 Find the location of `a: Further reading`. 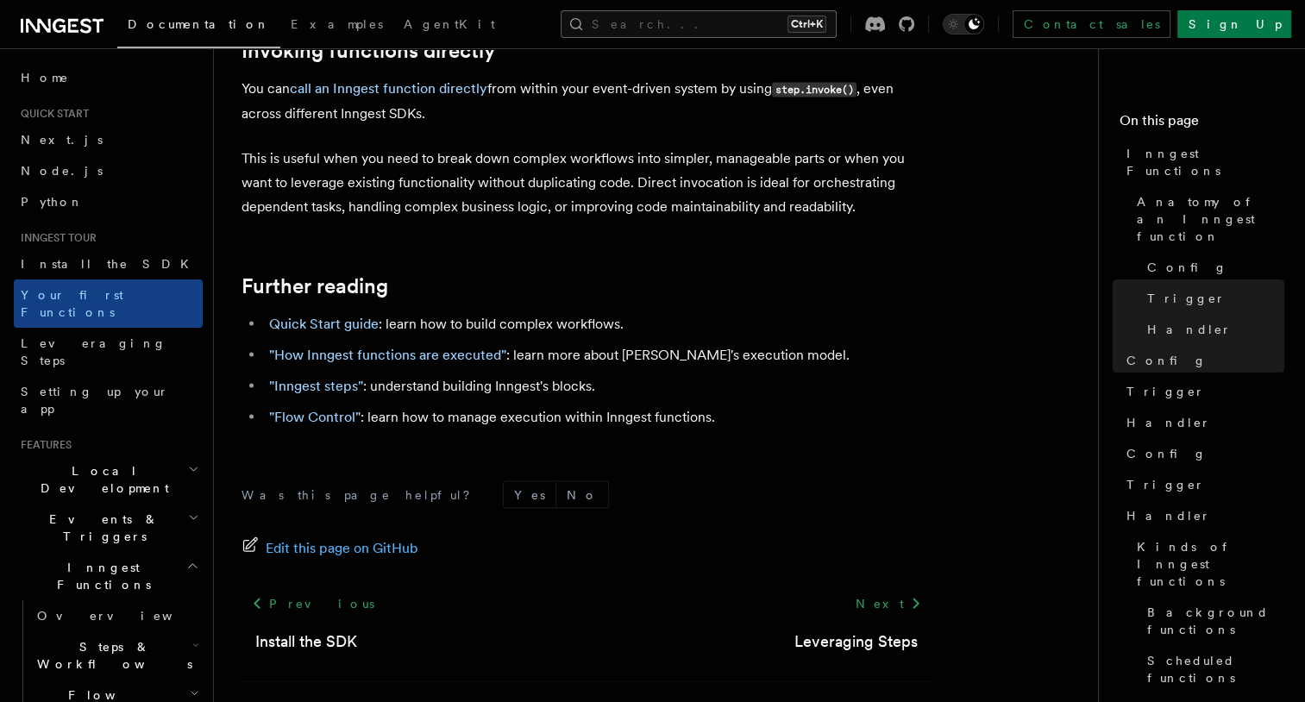

a: Further reading is located at coordinates (315, 286).